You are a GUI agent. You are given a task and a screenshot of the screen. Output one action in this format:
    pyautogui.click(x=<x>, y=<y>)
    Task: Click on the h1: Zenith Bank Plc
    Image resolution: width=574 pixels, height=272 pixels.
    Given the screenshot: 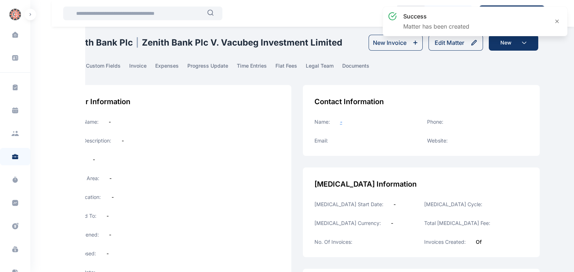 What is the action you would take?
    pyautogui.click(x=100, y=43)
    